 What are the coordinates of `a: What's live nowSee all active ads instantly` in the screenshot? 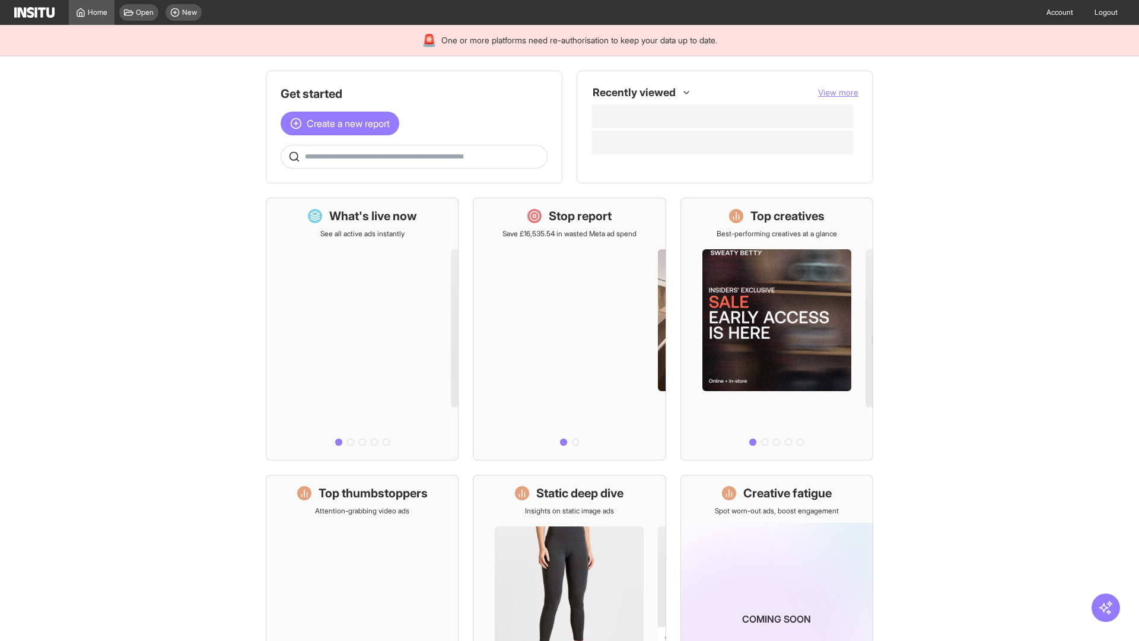 It's located at (362, 329).